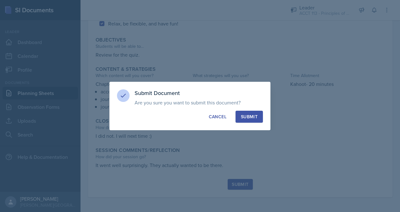 Image resolution: width=400 pixels, height=212 pixels. What do you see at coordinates (199, 93) in the screenshot?
I see `h3: Submit Document` at bounding box center [199, 93].